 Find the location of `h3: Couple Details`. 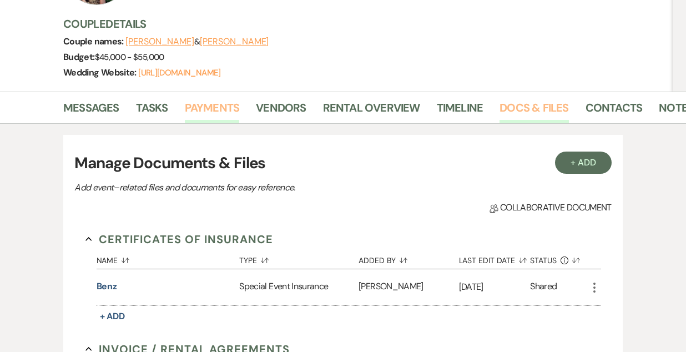

h3: Couple Details is located at coordinates (362, 24).